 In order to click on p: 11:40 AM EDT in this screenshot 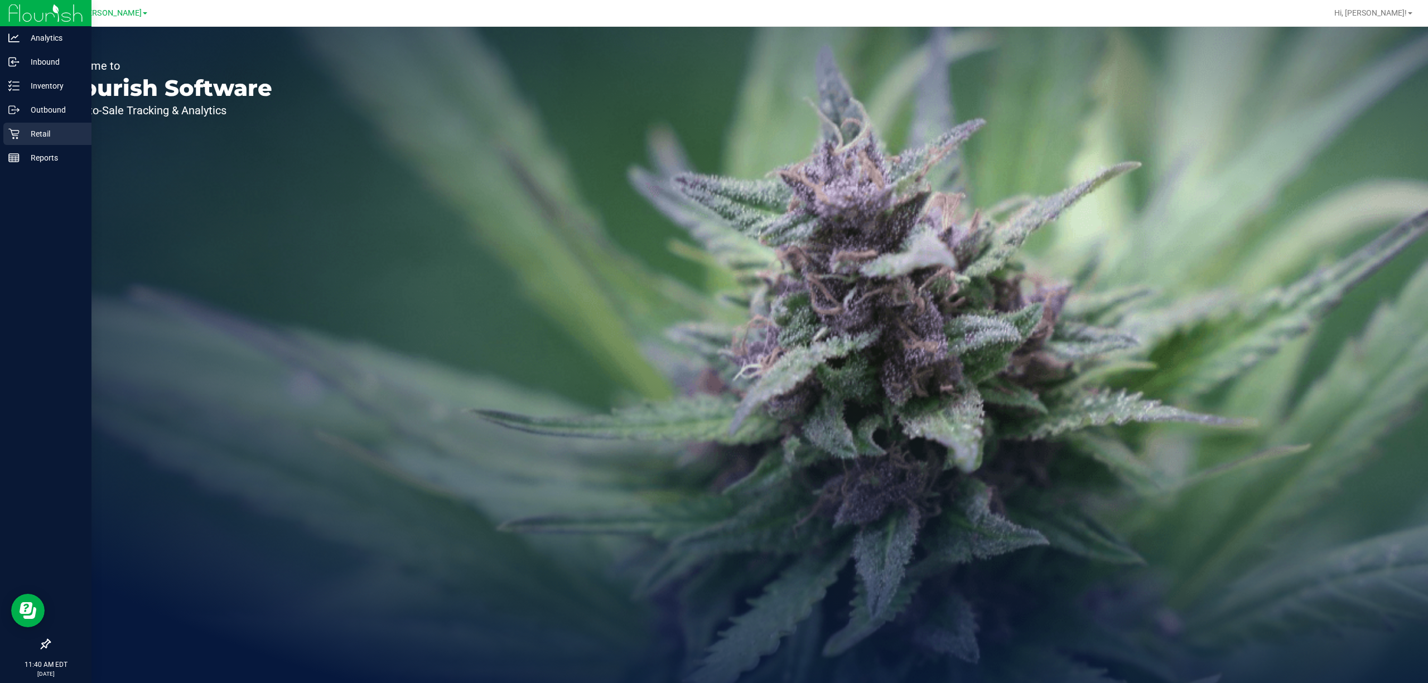, I will do `click(46, 665)`.